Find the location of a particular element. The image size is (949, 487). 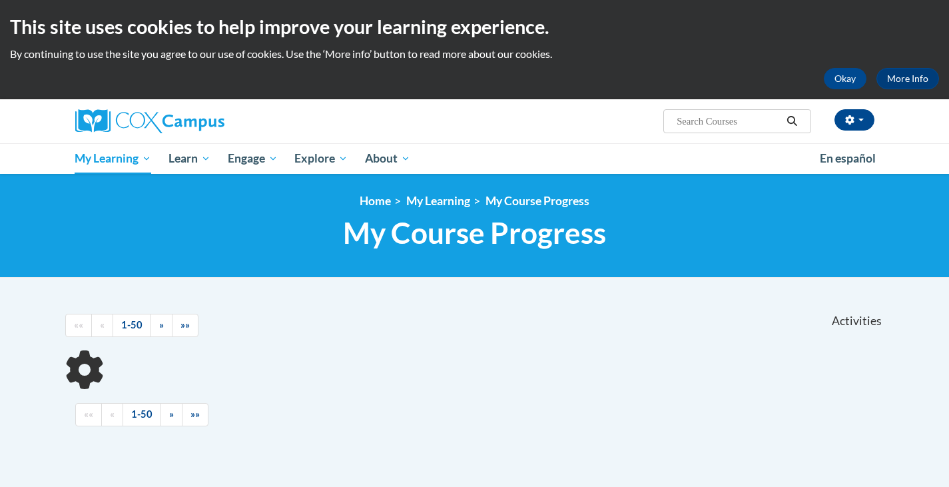

a: My Course Progress is located at coordinates (538, 200).